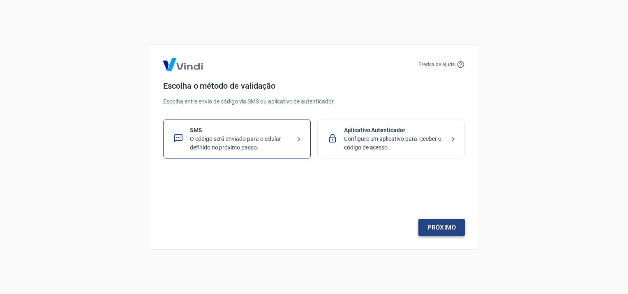  I want to click on p: O código será enviado para o celular definido no próximo passo., so click(240, 143).